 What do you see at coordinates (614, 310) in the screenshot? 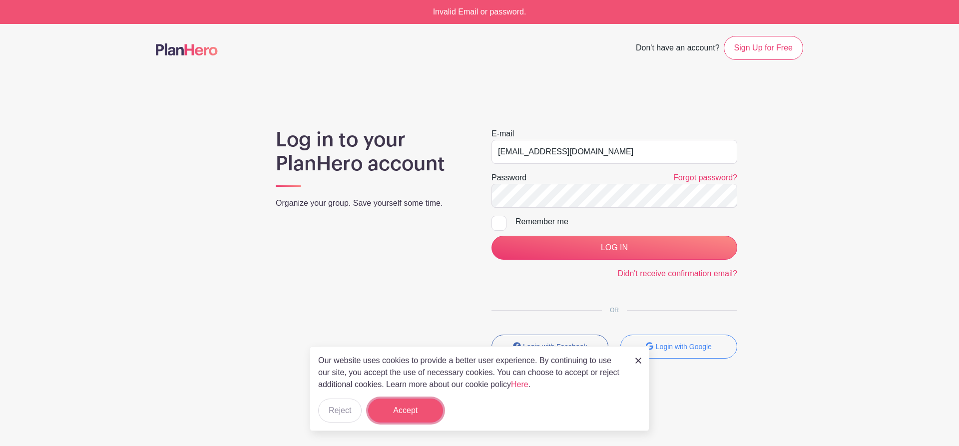
I see `span: OR` at bounding box center [614, 310].